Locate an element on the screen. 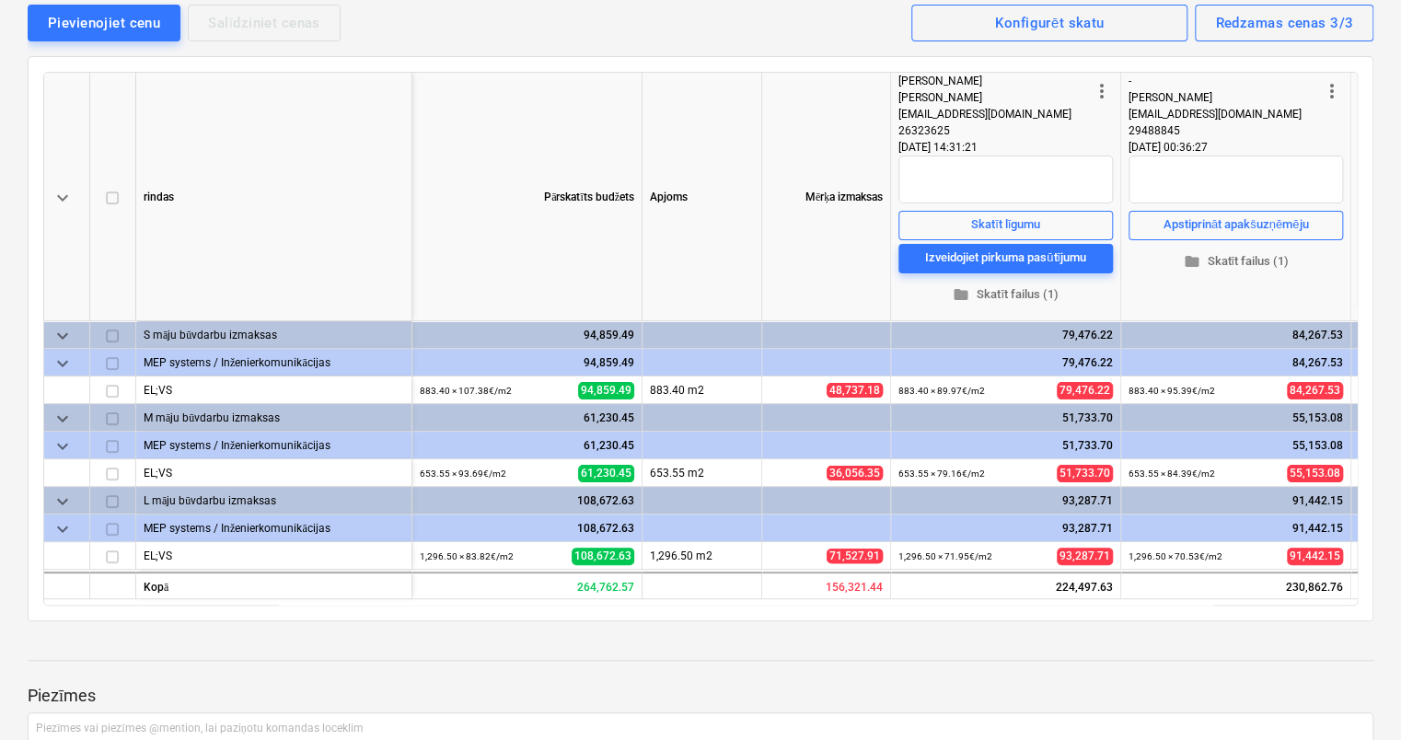 The image size is (1401, 740). div: Konfigurēt skatu is located at coordinates (1049, 23).